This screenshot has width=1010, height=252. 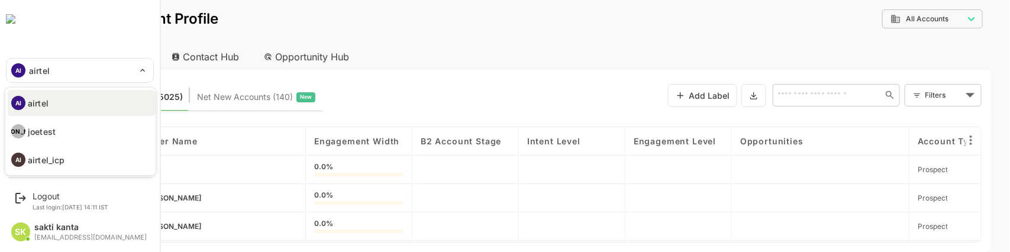 What do you see at coordinates (67, 57) in the screenshot?
I see `div: Account Hub` at bounding box center [67, 57].